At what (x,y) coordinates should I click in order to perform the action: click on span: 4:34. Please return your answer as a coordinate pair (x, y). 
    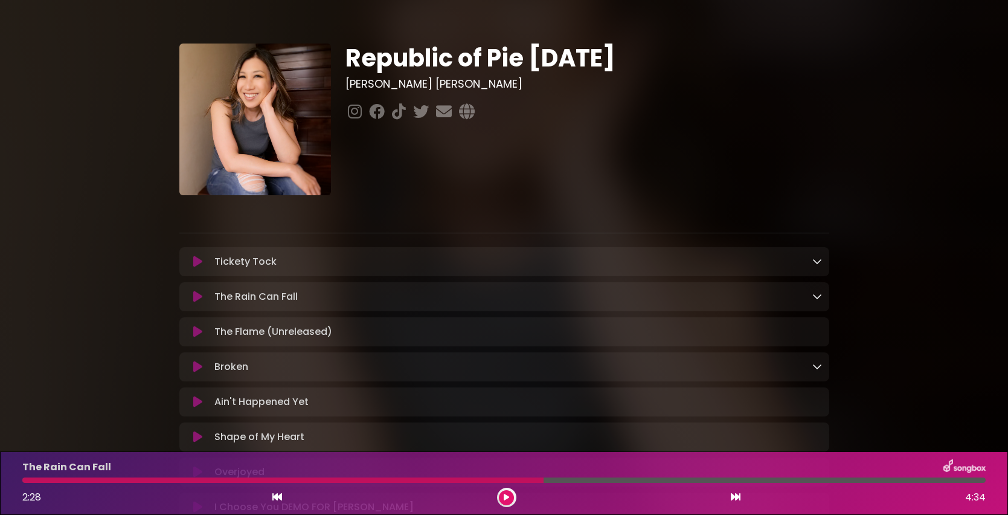
    Looking at the image, I should click on (976, 497).